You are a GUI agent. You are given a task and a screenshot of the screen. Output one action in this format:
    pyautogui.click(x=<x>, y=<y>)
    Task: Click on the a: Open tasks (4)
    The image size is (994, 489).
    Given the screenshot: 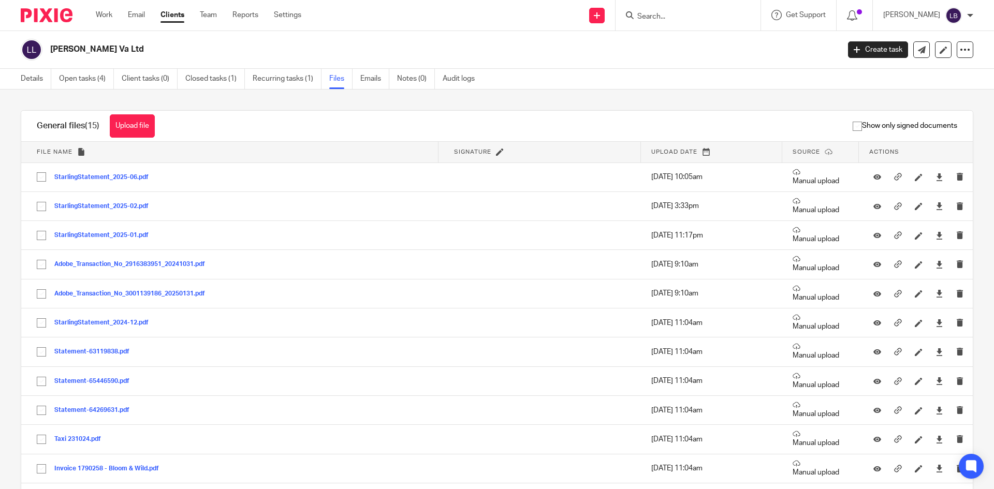 What is the action you would take?
    pyautogui.click(x=86, y=79)
    